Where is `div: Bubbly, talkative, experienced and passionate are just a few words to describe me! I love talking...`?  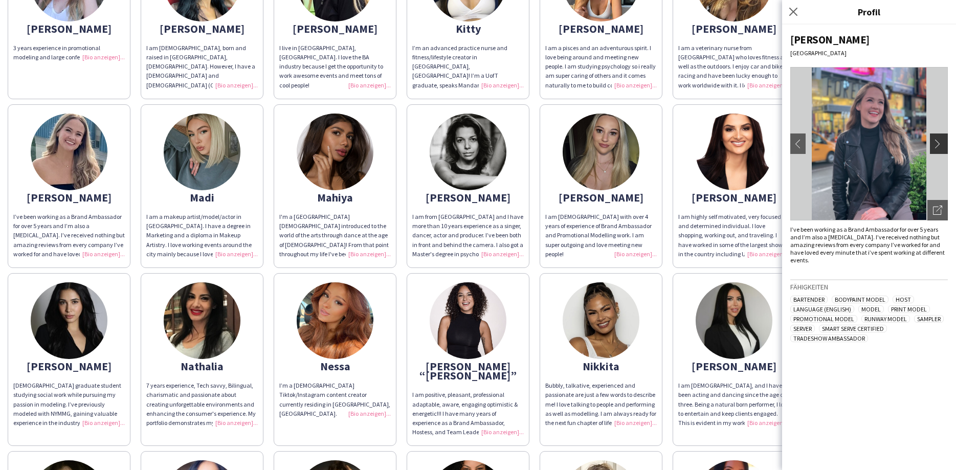 div: Bubbly, talkative, experienced and passionate are just a few words to describe me! I love talking... is located at coordinates (601, 404).